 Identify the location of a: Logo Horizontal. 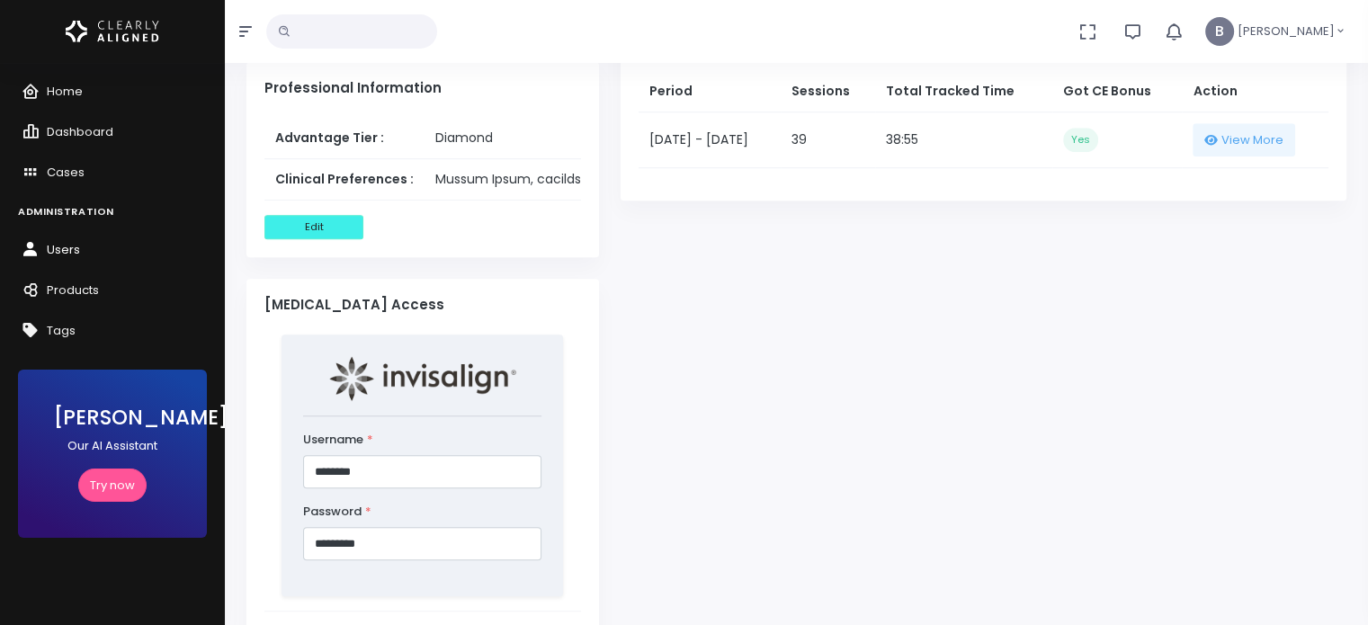
(112, 31).